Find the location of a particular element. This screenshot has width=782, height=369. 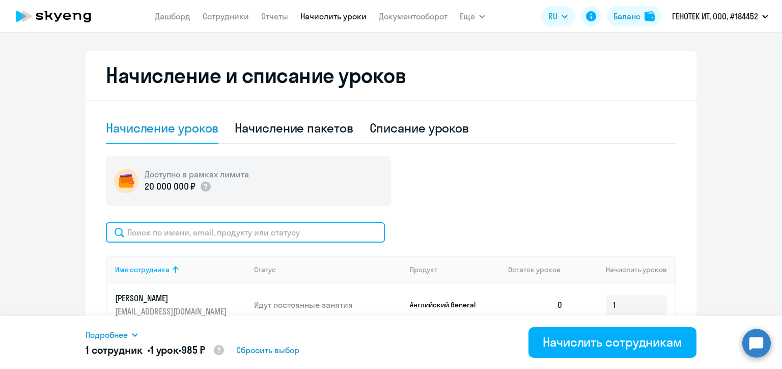

a: Отчеты is located at coordinates (275, 16).